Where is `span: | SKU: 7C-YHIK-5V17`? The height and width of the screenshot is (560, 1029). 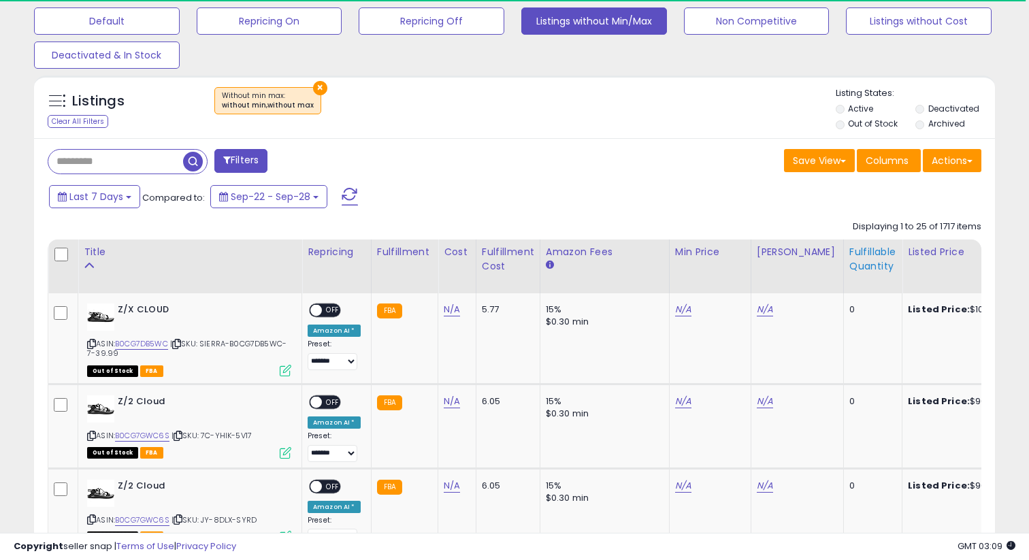 span: | SKU: 7C-YHIK-5V17 is located at coordinates (212, 436).